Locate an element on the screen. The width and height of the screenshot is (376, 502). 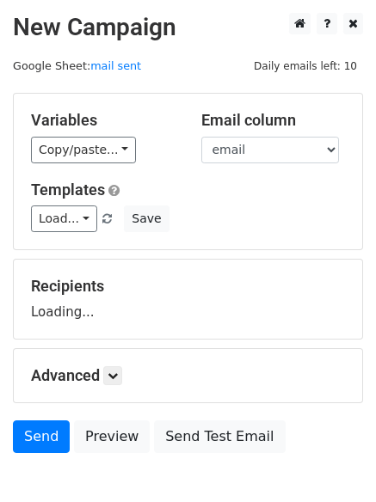
a: Templates is located at coordinates (68, 189).